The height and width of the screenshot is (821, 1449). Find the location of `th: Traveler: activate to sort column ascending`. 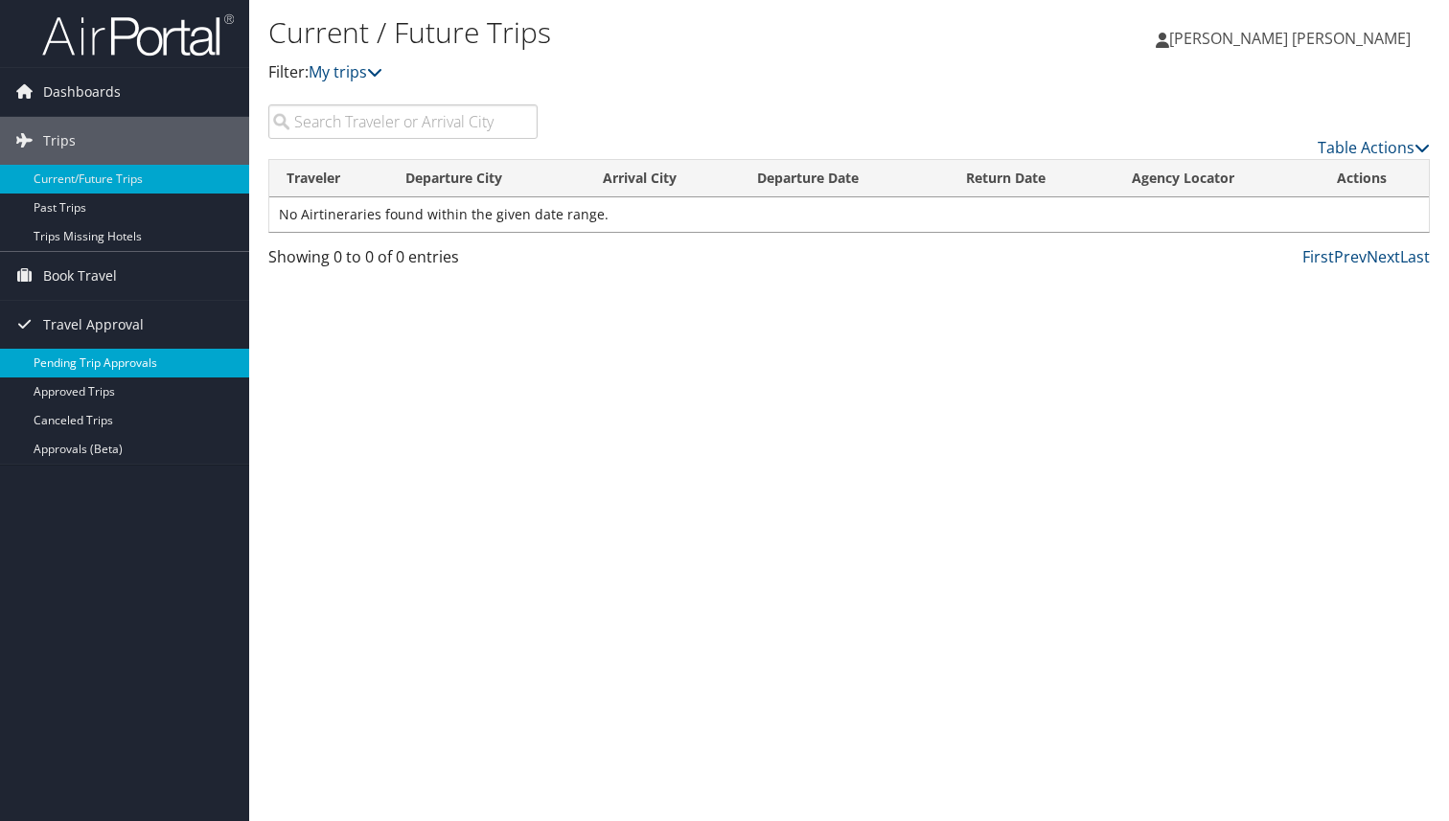

th: Traveler: activate to sort column ascending is located at coordinates (329, 178).